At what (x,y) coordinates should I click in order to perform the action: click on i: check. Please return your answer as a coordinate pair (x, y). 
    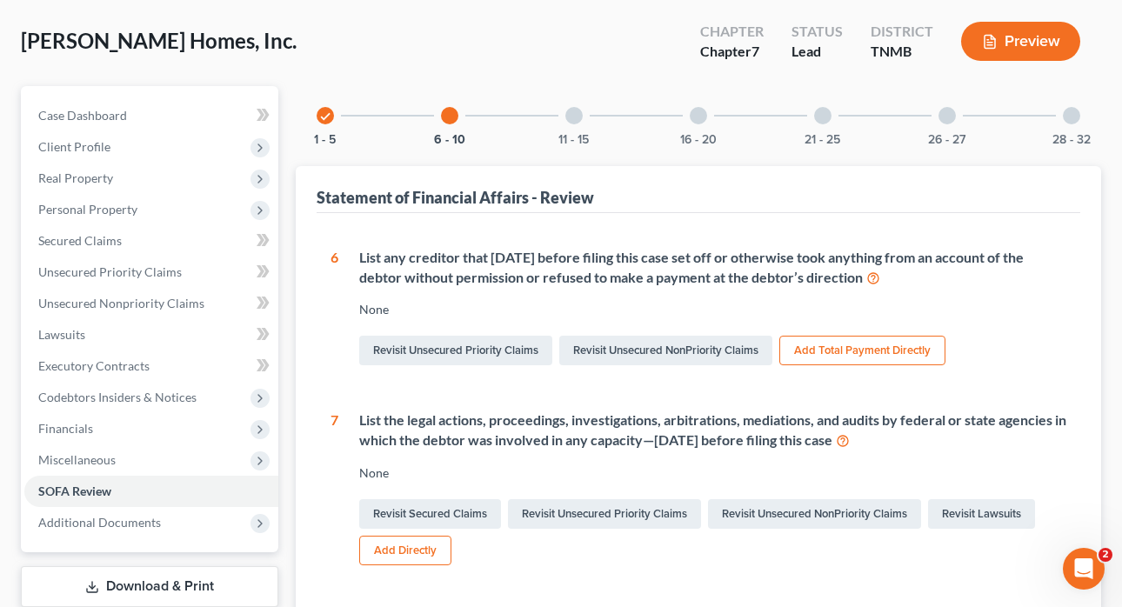
    Looking at the image, I should click on (325, 117).